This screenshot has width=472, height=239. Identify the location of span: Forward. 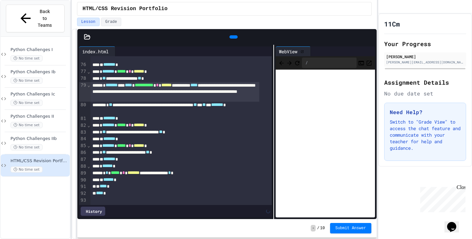
(289, 63).